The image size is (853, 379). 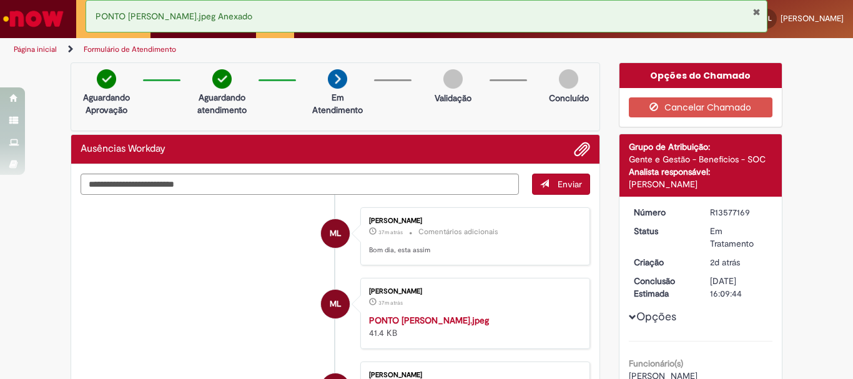 I want to click on div: R13577169, so click(x=739, y=212).